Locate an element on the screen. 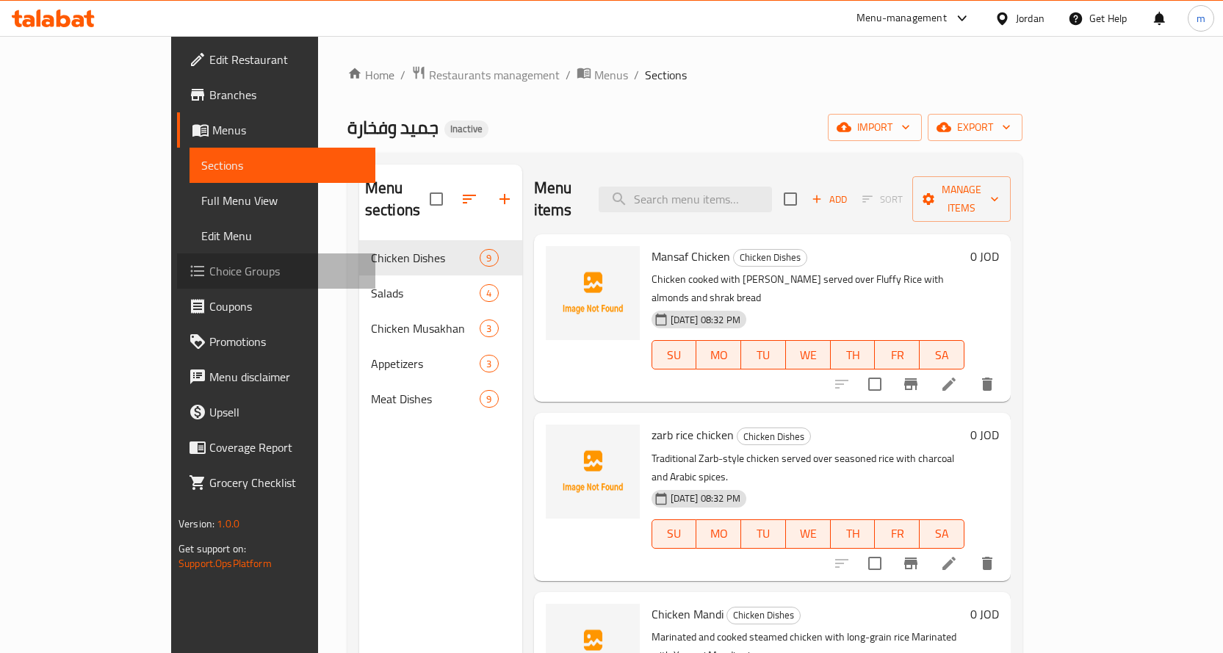  div: Chicken Dishes9 is located at coordinates (441, 258).